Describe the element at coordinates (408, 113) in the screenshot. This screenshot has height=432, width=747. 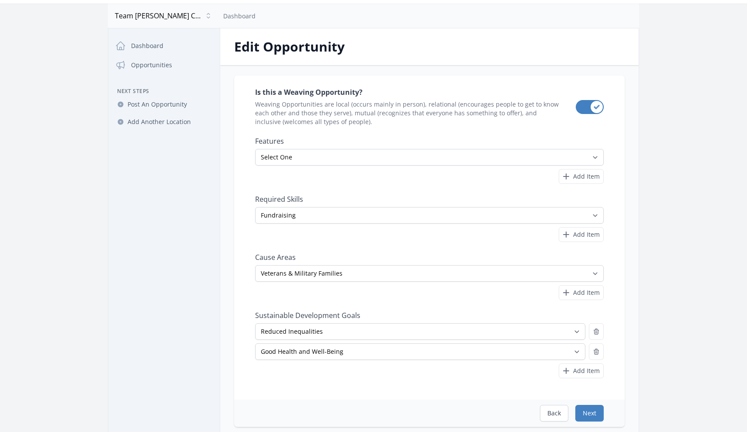
I see `span: Weaving Opportunities are local (occurs mainly in person), relational (encourages people to get t...` at that location.